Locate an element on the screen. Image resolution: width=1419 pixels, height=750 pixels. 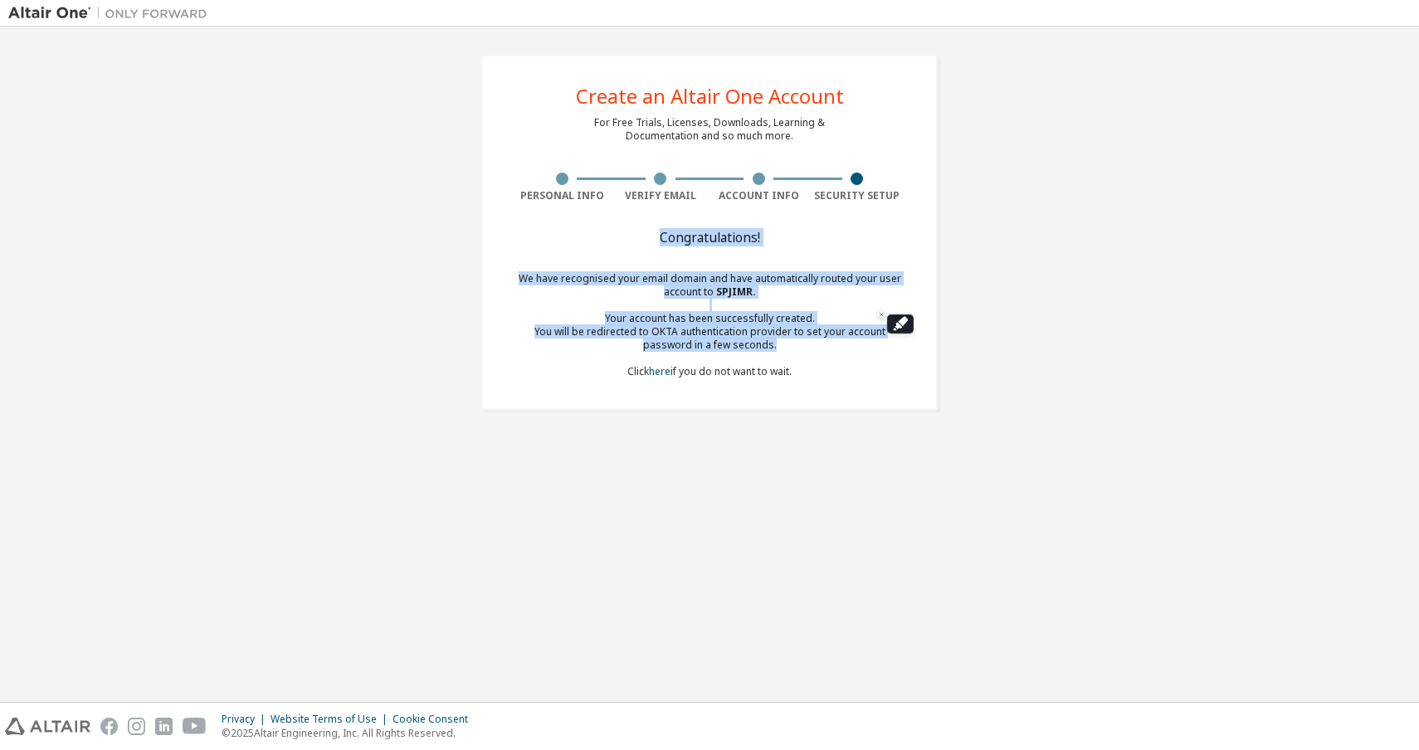
img: linkedin.svg is located at coordinates (163, 726).